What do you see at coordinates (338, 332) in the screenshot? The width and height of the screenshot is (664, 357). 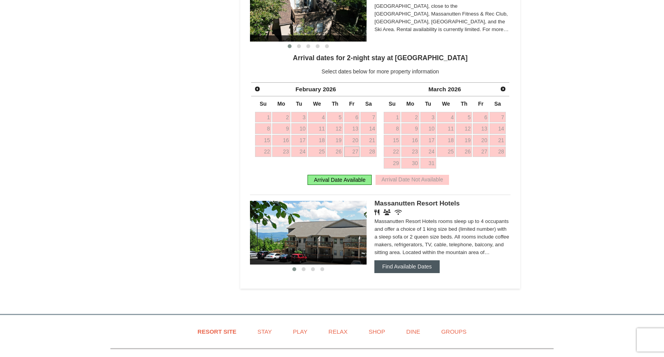 I see `a: Relax` at bounding box center [338, 332].